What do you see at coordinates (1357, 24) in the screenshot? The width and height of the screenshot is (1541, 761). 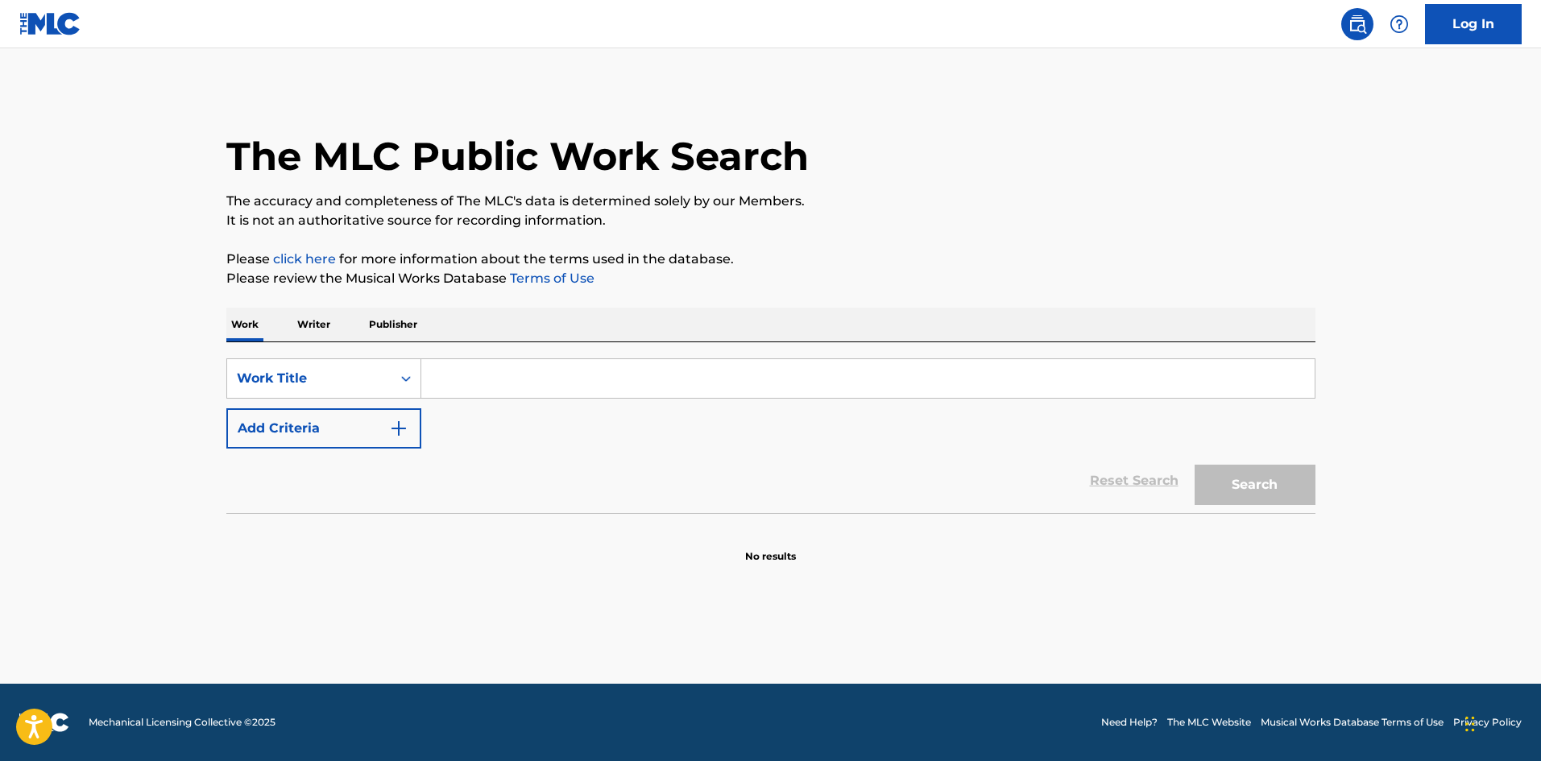 I see `img: search` at bounding box center [1357, 24].